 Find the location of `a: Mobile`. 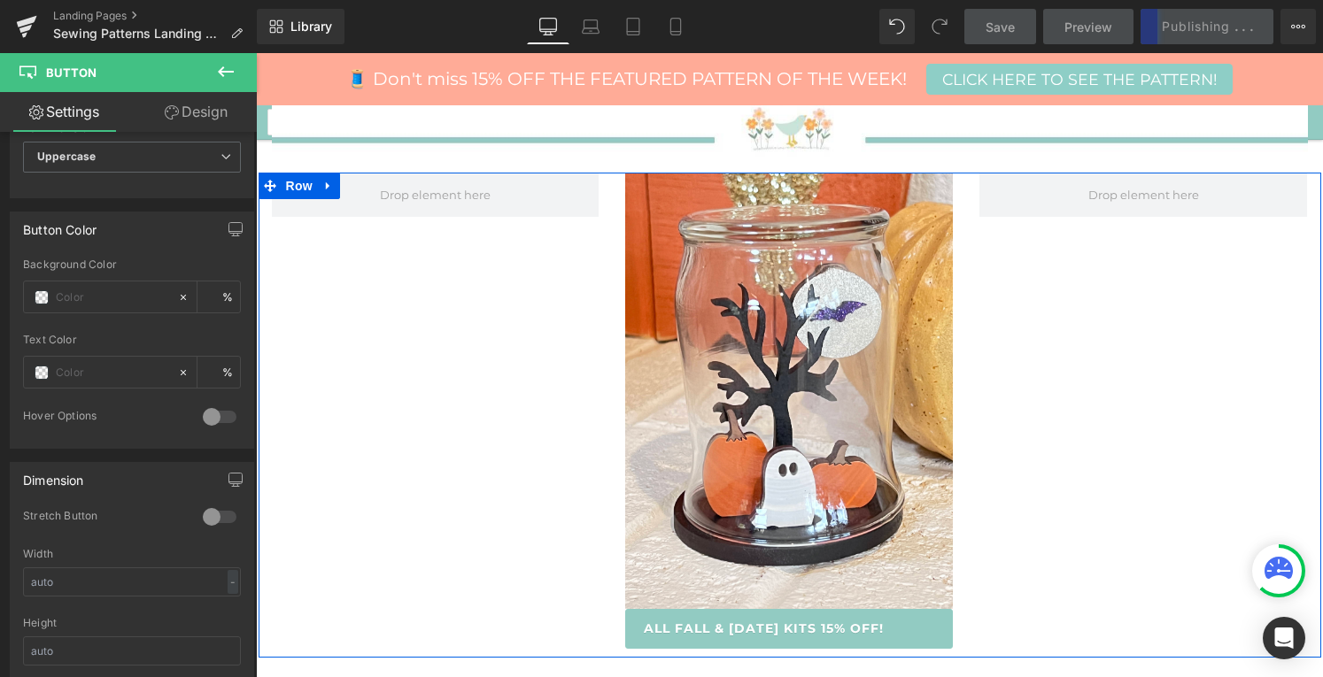

a: Mobile is located at coordinates (675, 27).